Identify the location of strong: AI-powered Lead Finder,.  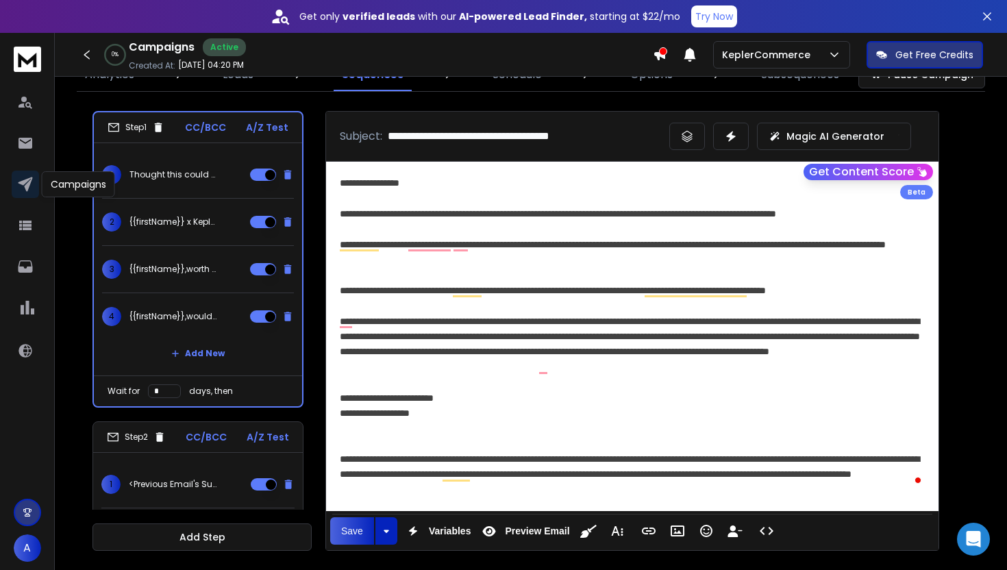
(523, 16).